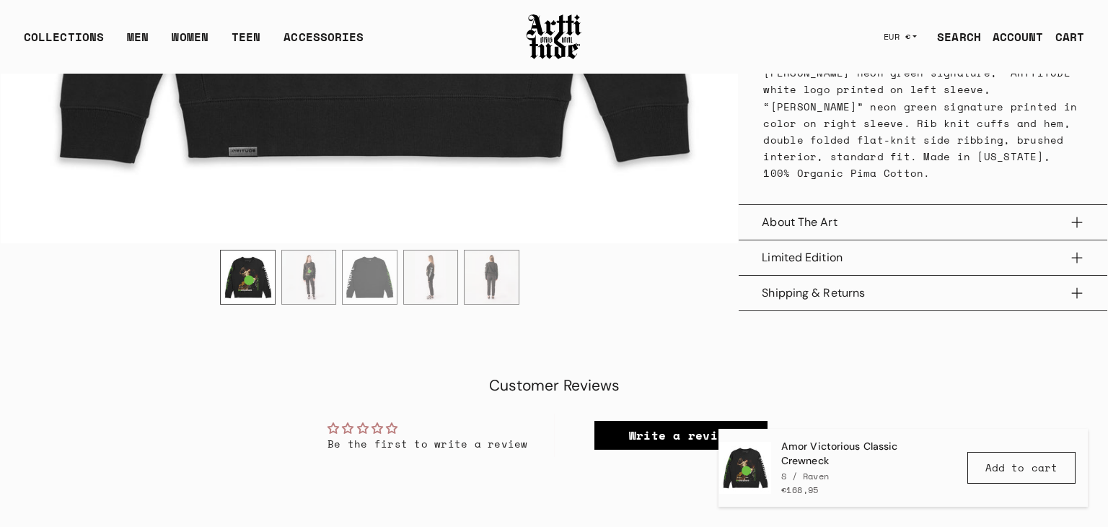  I want to click on span: €168,95, so click(800, 489).